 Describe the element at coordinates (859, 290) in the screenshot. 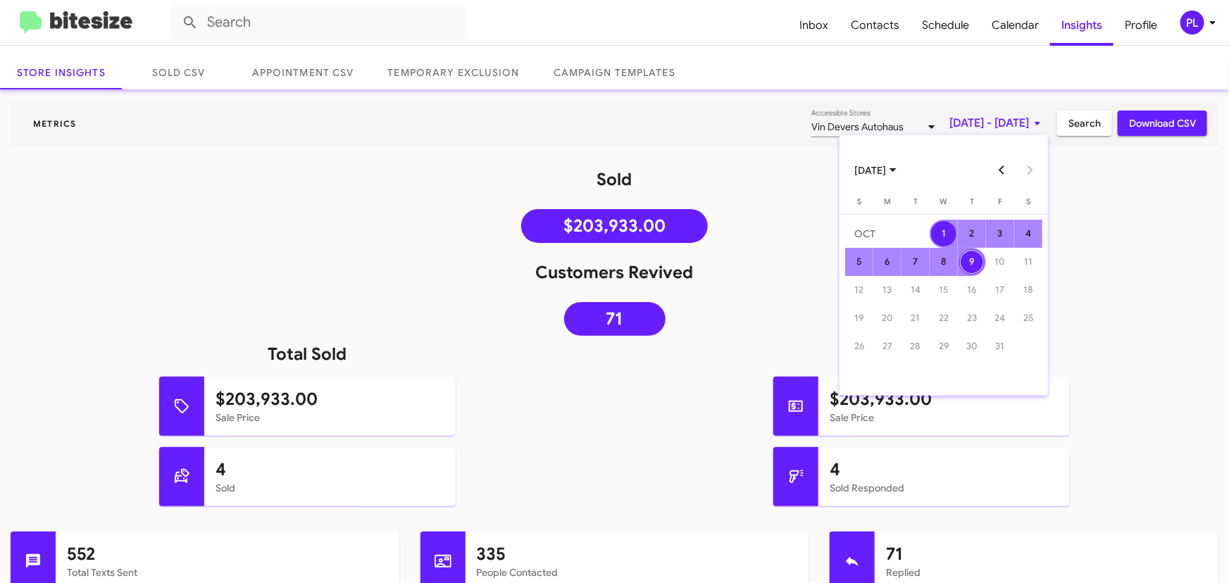

I see `div: 12` at that location.